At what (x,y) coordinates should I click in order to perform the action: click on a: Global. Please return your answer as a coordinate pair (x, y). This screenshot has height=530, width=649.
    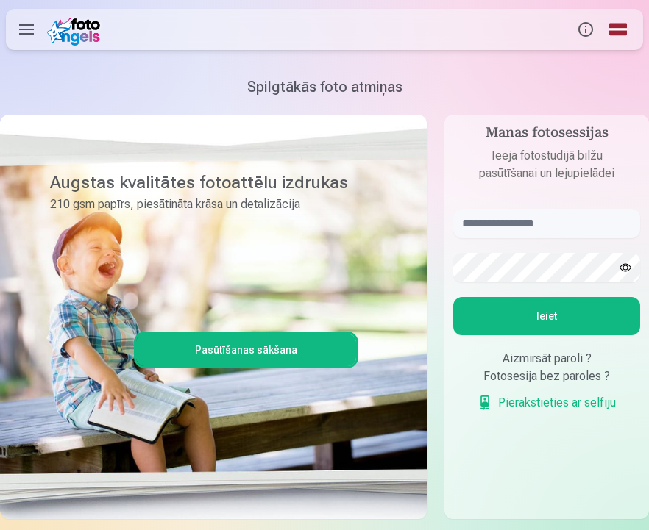
    Looking at the image, I should click on (618, 29).